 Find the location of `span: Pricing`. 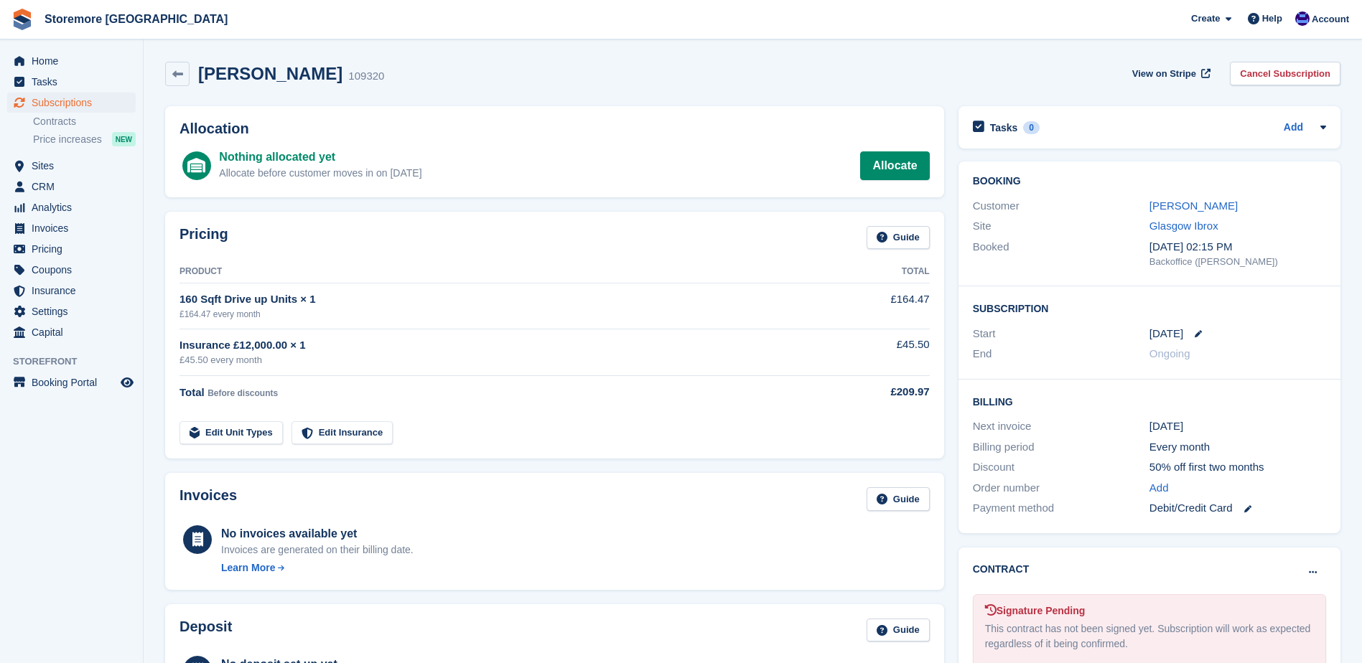

span: Pricing is located at coordinates (75, 249).